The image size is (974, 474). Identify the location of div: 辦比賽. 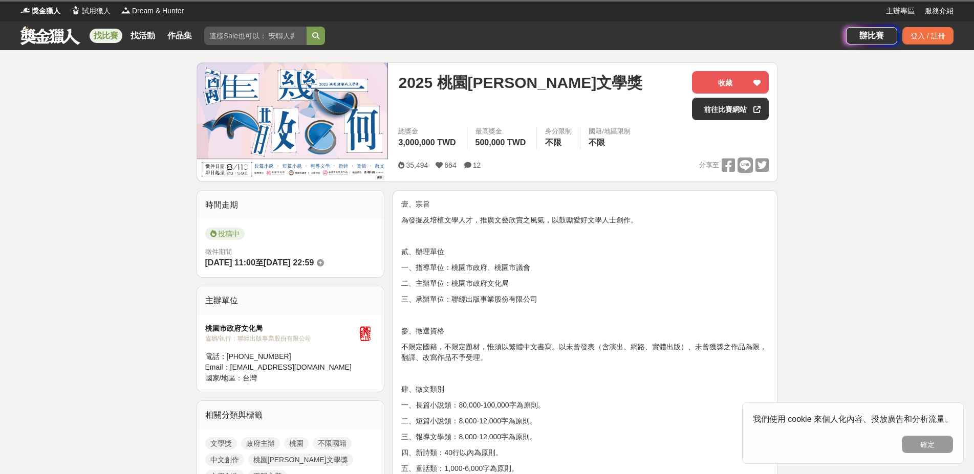
(872, 36).